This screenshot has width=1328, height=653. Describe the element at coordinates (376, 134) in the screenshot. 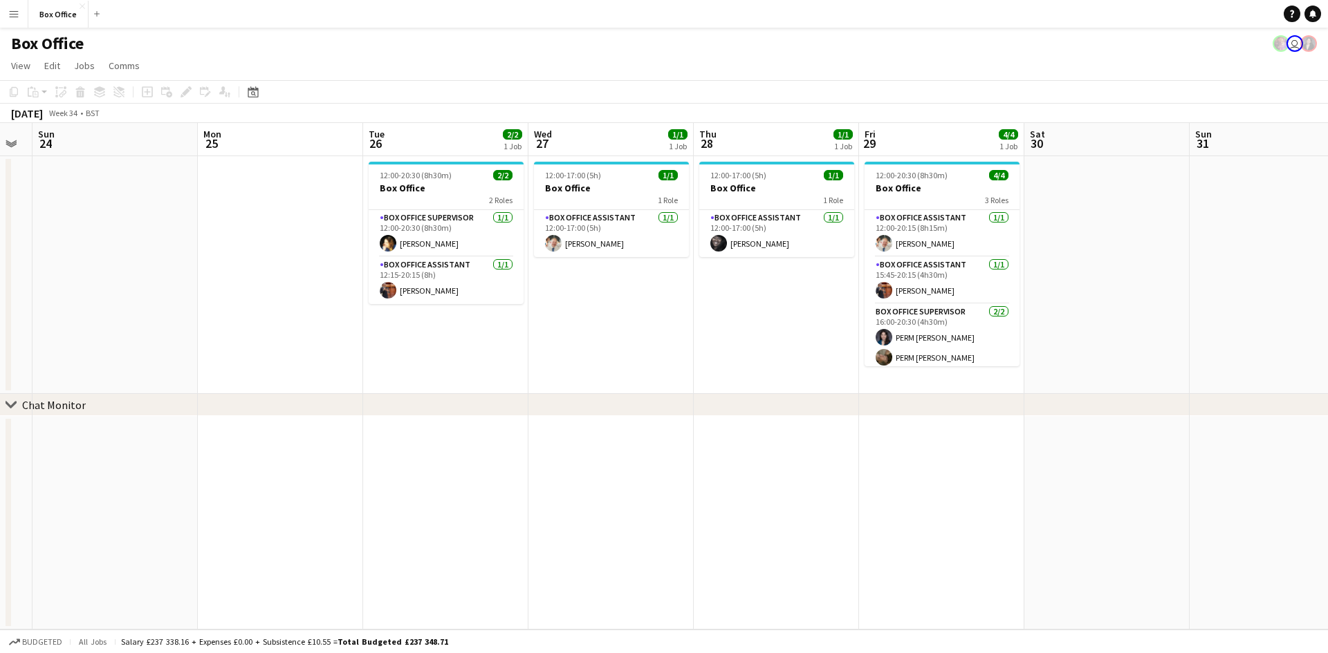

I see `span: Tue` at that location.